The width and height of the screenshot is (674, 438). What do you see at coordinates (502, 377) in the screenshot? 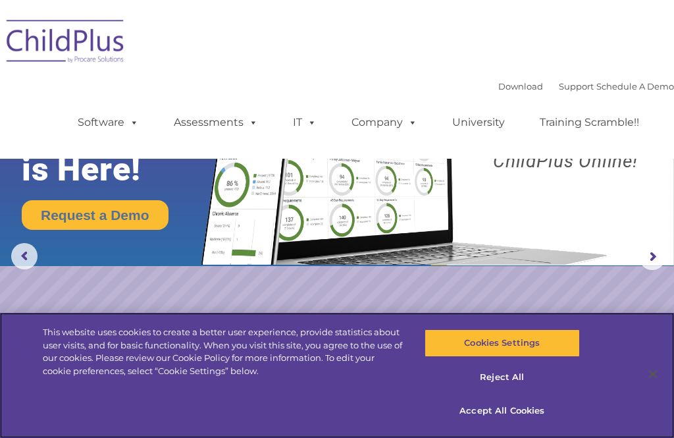
I see `button: Reject All` at bounding box center [502, 377].